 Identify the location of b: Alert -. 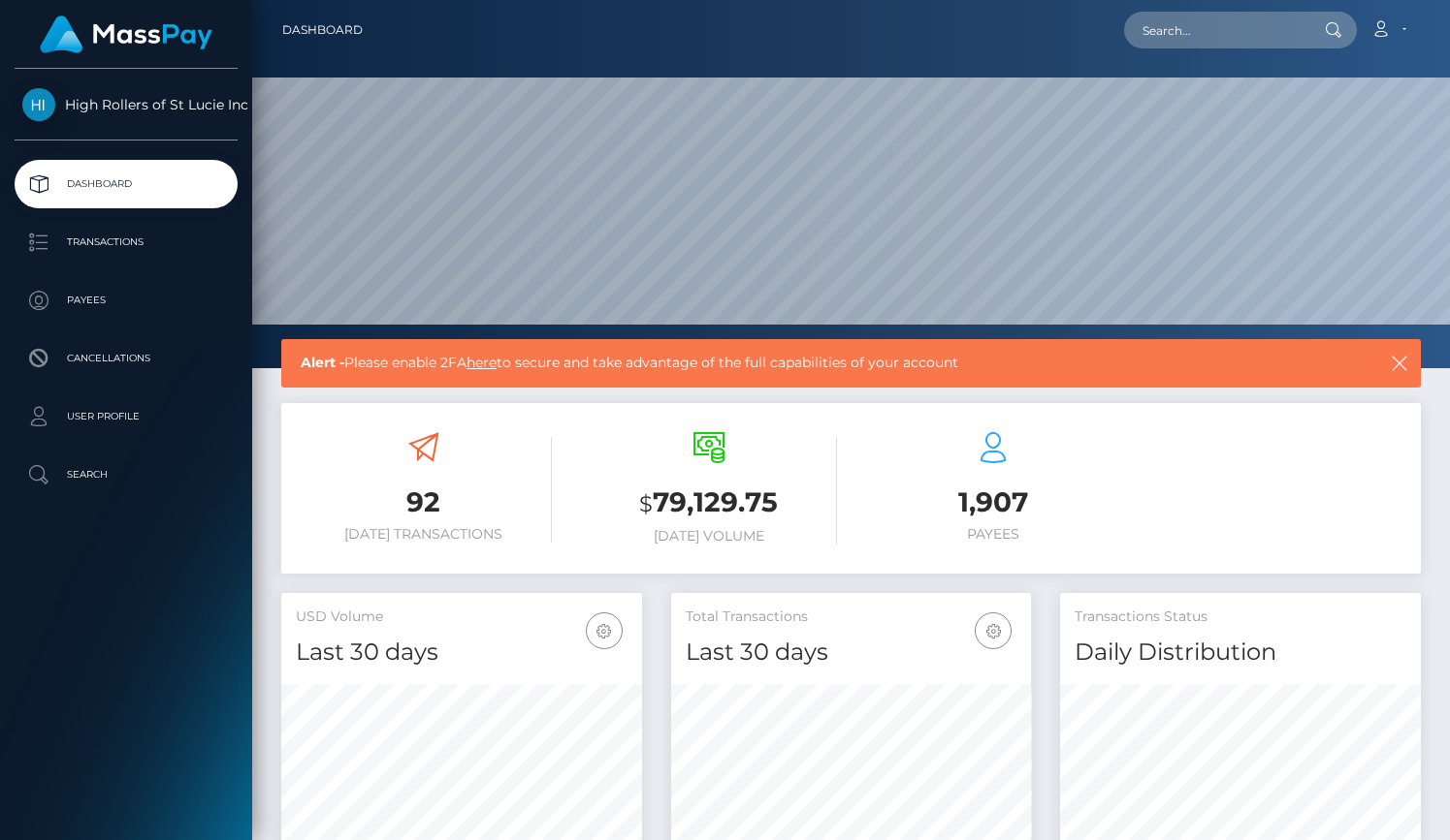
(322, 363).